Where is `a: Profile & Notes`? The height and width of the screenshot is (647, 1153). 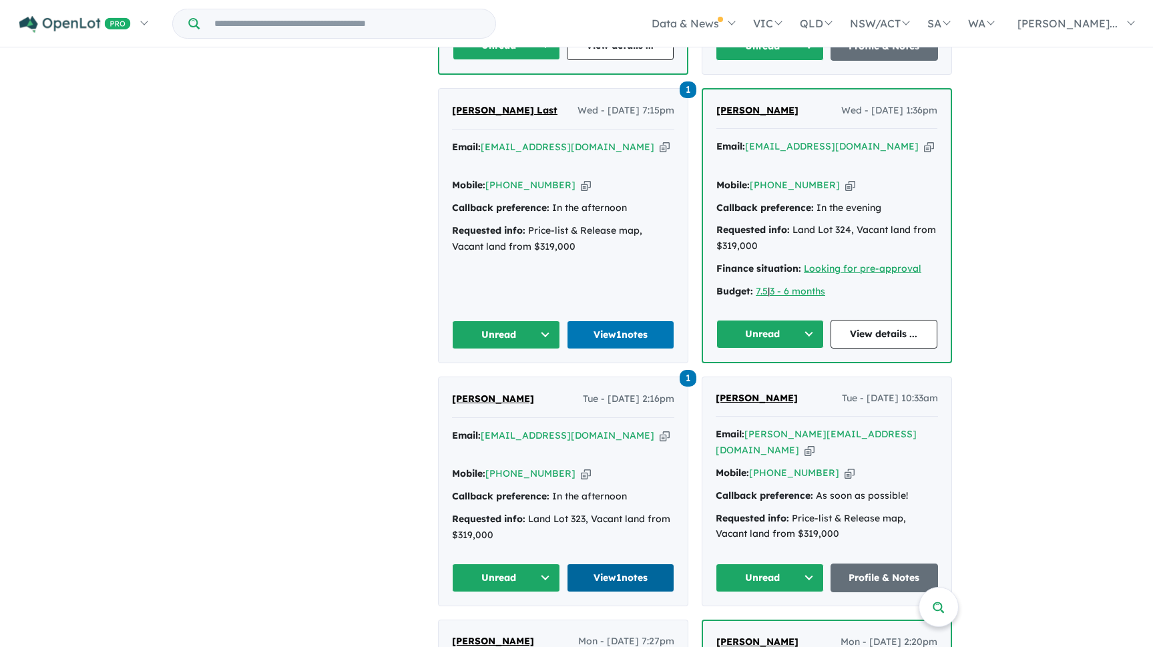 a: Profile & Notes is located at coordinates (885, 577).